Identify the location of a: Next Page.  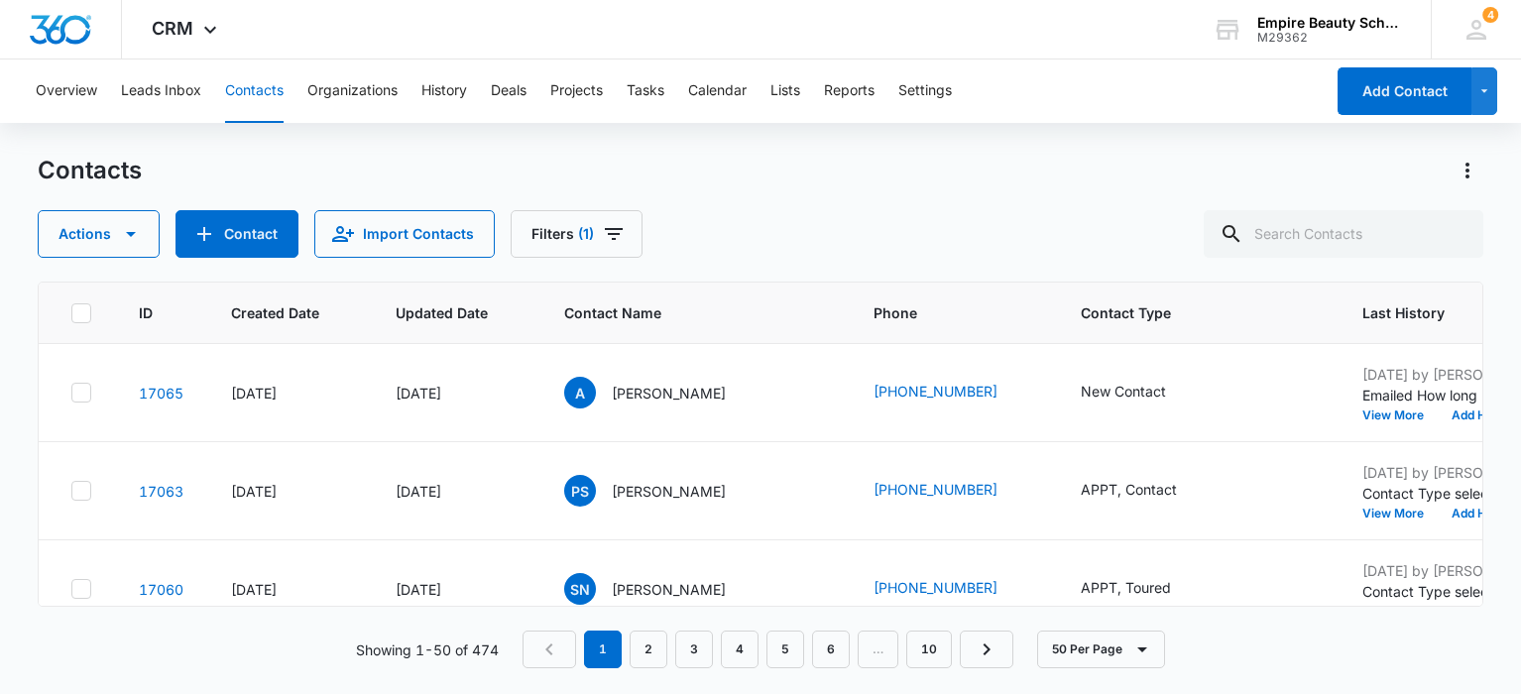
(986, 649).